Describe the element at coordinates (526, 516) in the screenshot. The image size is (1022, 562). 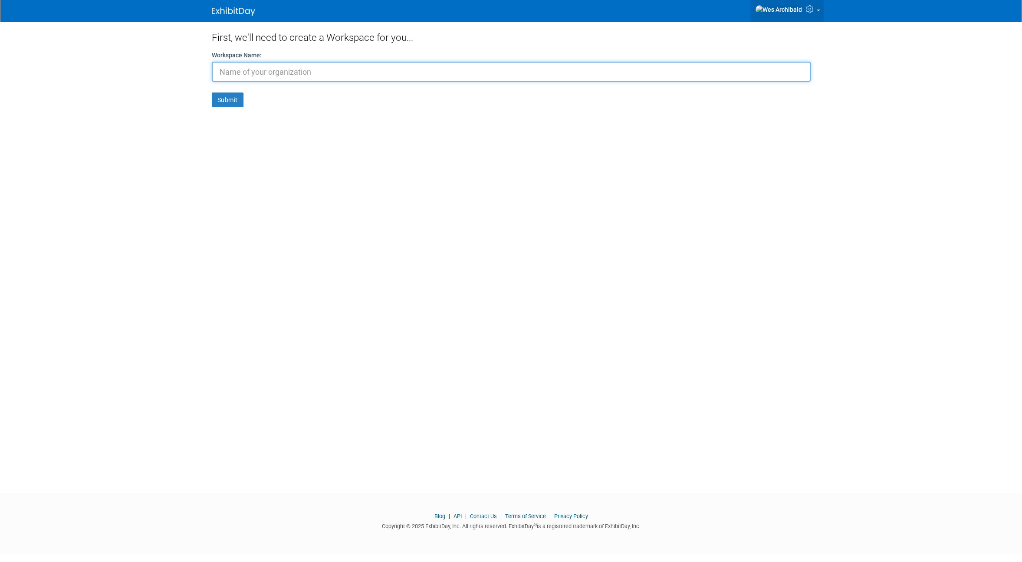
I see `a: Terms of Service` at that location.